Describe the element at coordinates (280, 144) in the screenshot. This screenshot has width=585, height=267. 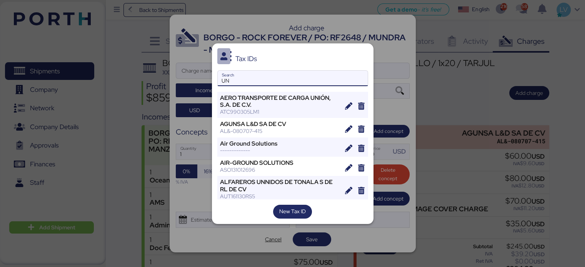
I see `div: Air Ground Solutions` at that location.